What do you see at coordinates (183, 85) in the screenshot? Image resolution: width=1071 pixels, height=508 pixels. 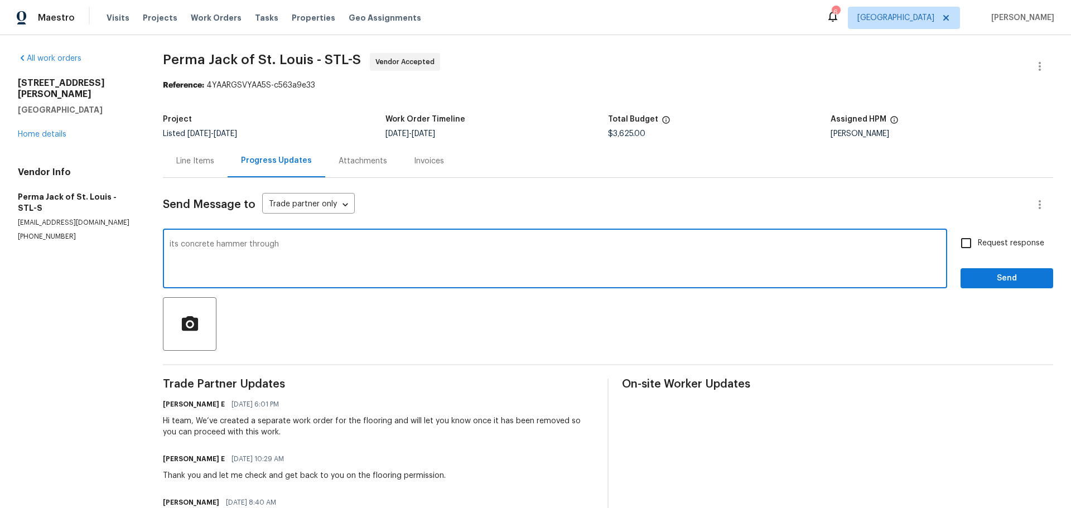 I see `b: Reference:` at bounding box center [183, 85].